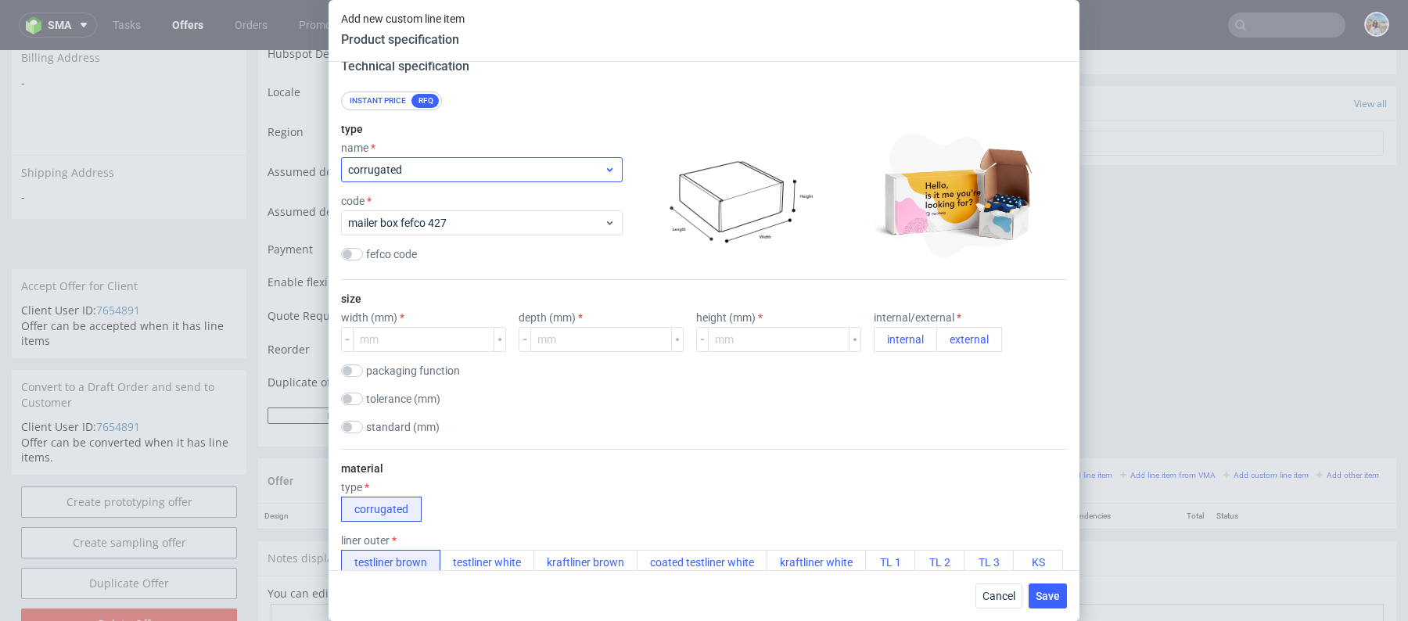  Describe the element at coordinates (647, 332) in the screenshot. I see `input: Only numbers` at that location.